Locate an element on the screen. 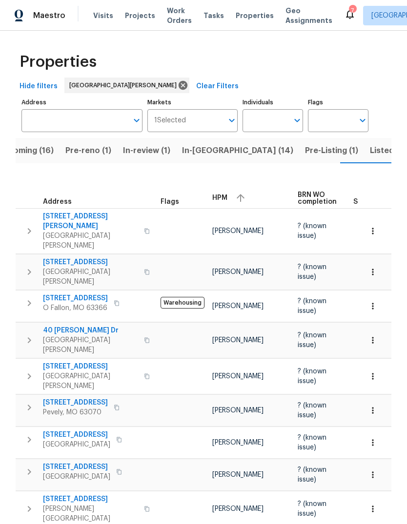 The width and height of the screenshot is (407, 524). span: Work Orders is located at coordinates (179, 16).